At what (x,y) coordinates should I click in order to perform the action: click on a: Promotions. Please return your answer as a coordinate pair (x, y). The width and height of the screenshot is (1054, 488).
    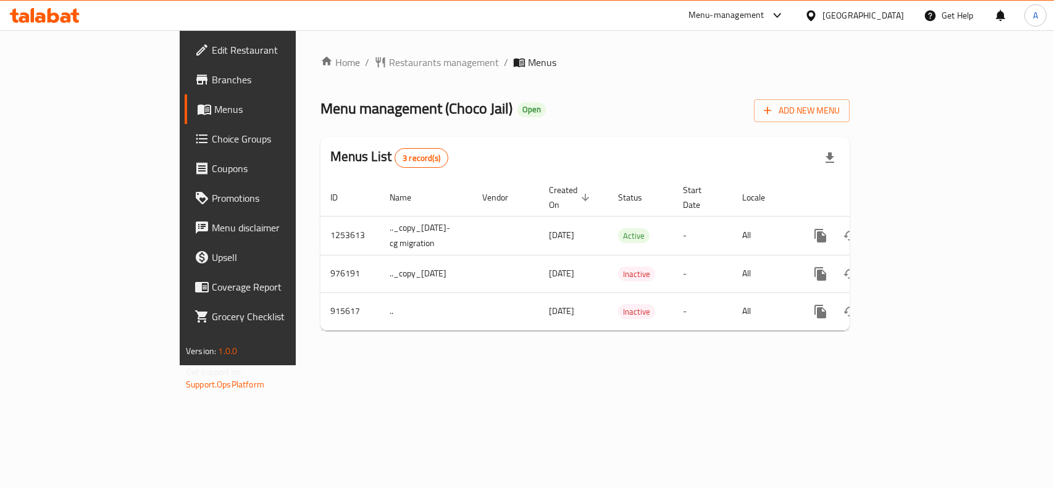
    Looking at the image, I should click on (270, 198).